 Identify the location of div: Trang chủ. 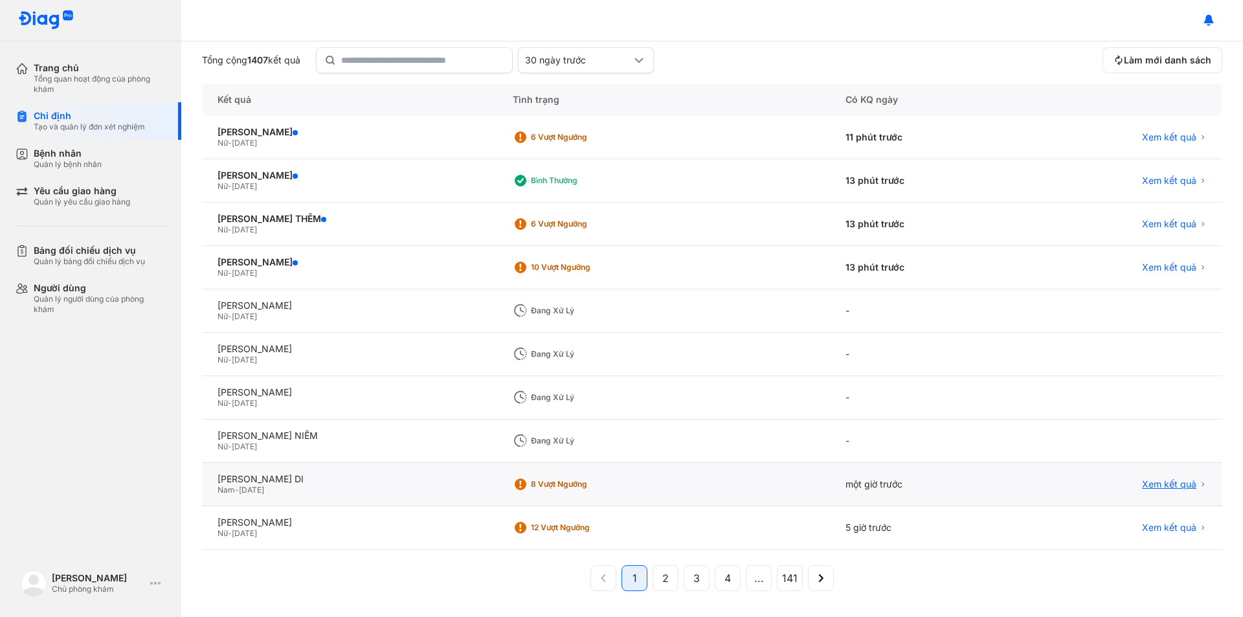
(100, 68).